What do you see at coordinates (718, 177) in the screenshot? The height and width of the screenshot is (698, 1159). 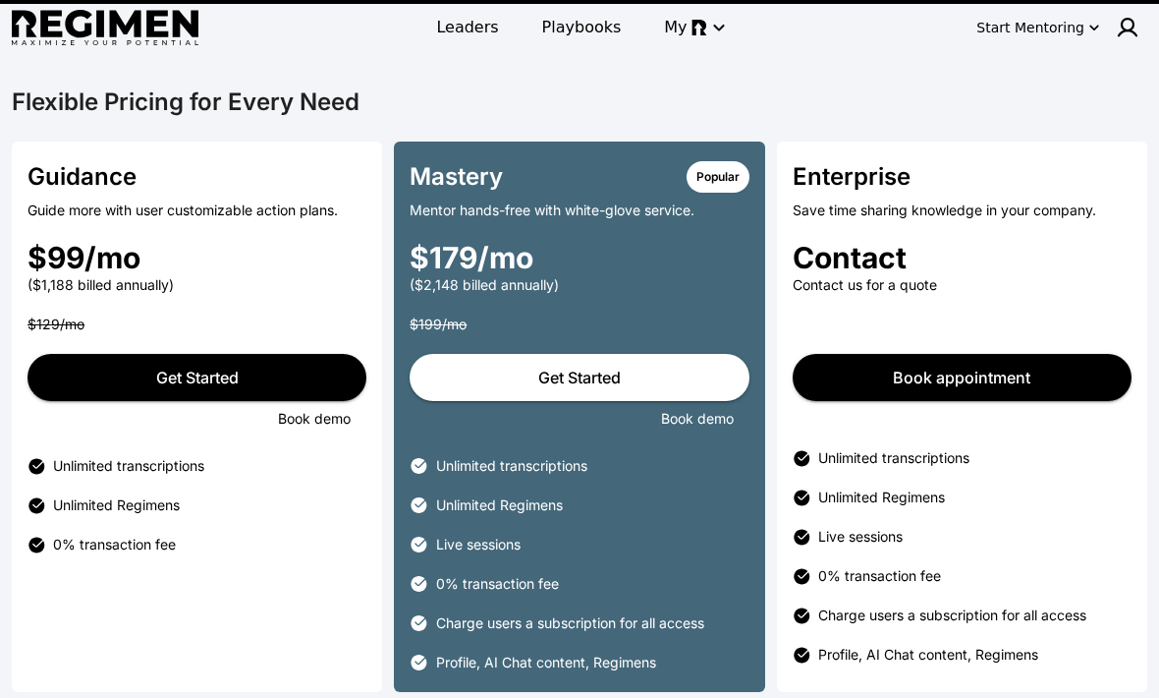 I see `div: Popular` at bounding box center [718, 177].